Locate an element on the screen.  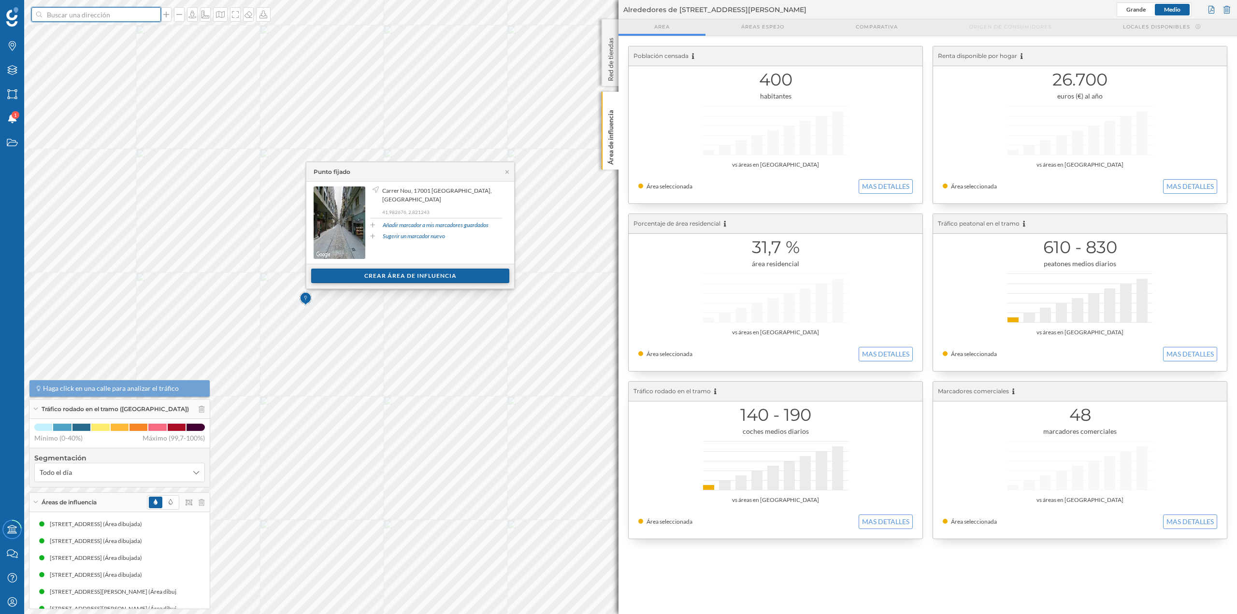
a: Añadir marcador a mis marcadores guardados is located at coordinates (435, 225).